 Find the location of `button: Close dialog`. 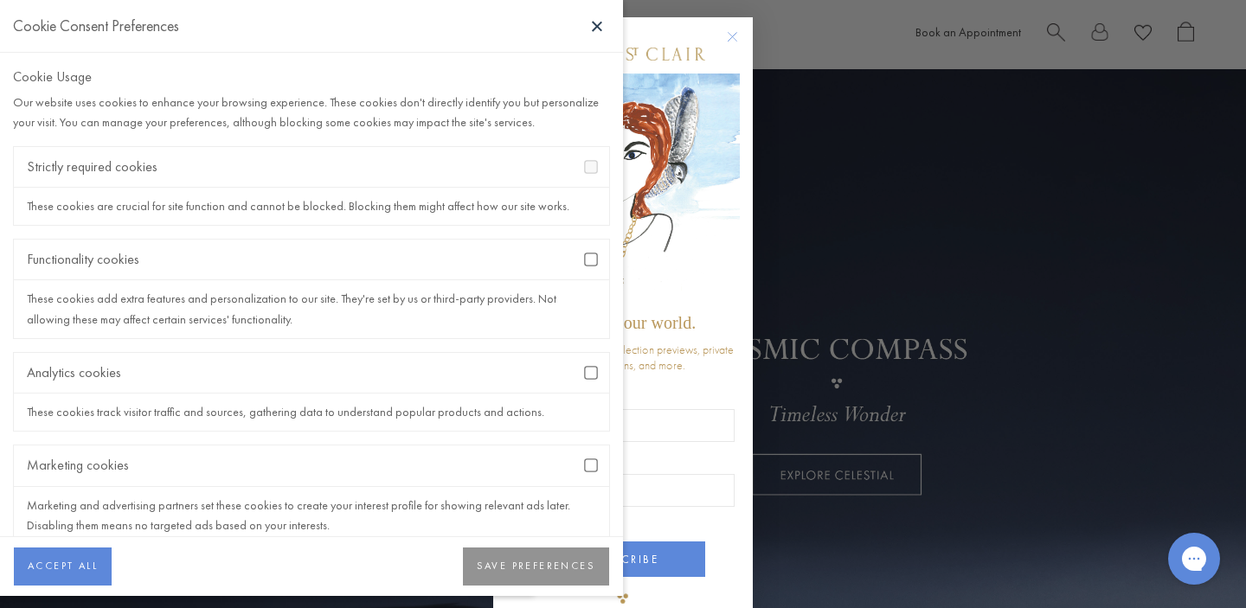

button: Close dialog is located at coordinates (740, 45).